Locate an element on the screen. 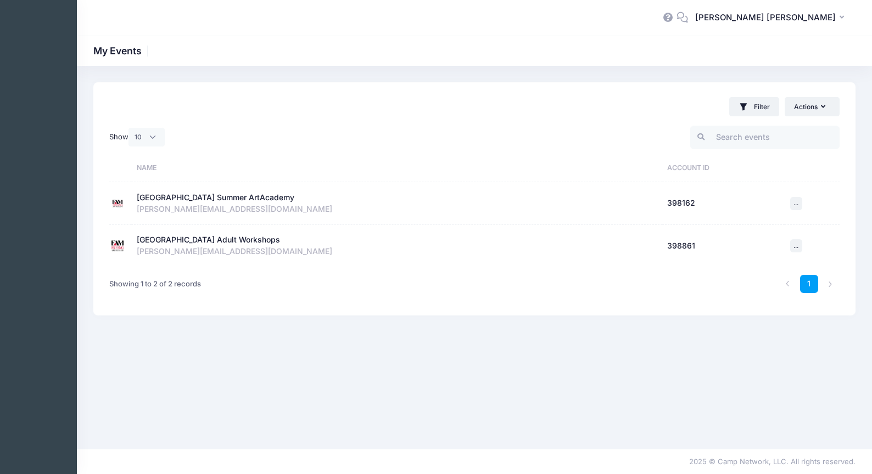 The width and height of the screenshot is (872, 474). td: 398861 is located at coordinates (723, 246).